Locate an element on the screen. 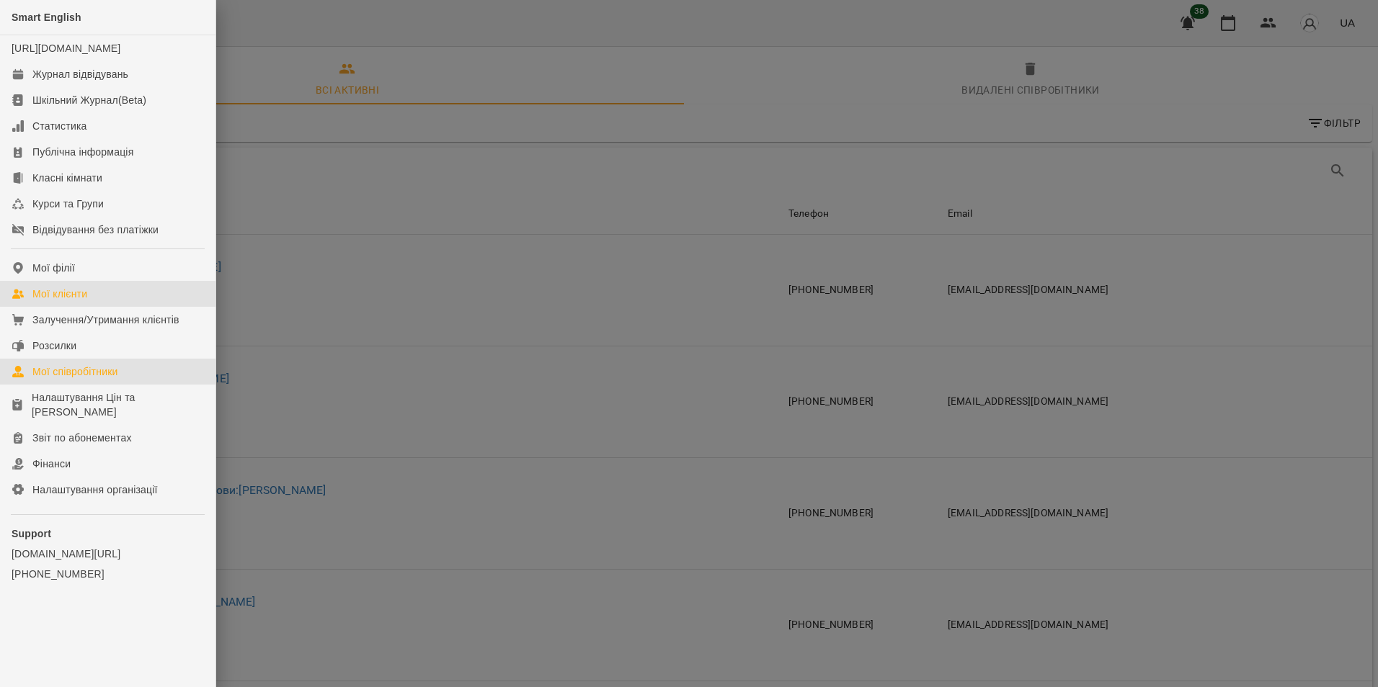 Image resolution: width=1378 pixels, height=687 pixels. div: Публічна інформація is located at coordinates (83, 152).